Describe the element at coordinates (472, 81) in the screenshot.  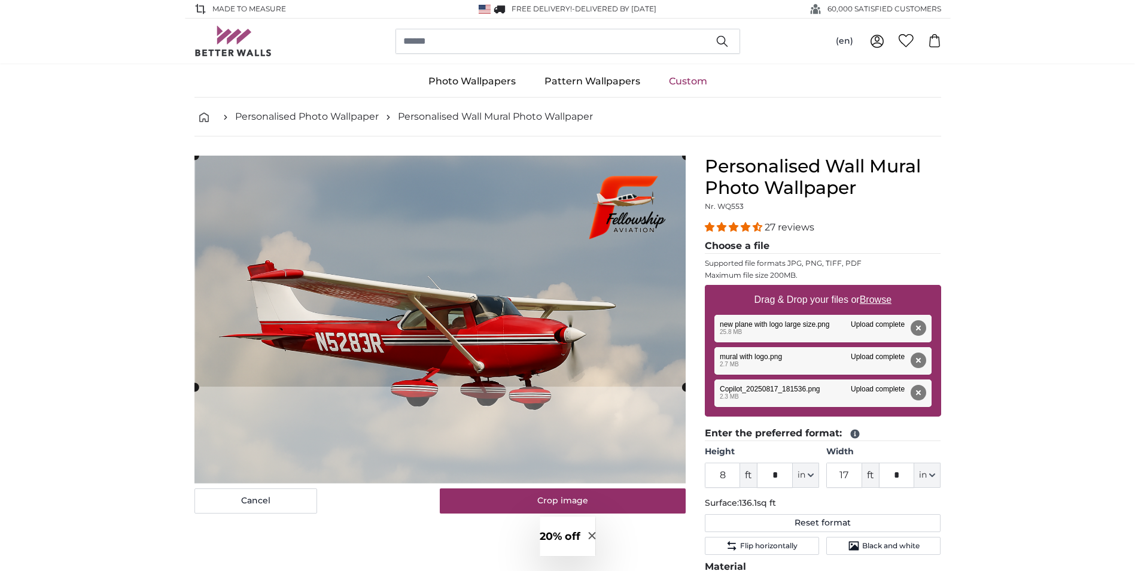
I see `a: Photo Wallpapers` at that location.